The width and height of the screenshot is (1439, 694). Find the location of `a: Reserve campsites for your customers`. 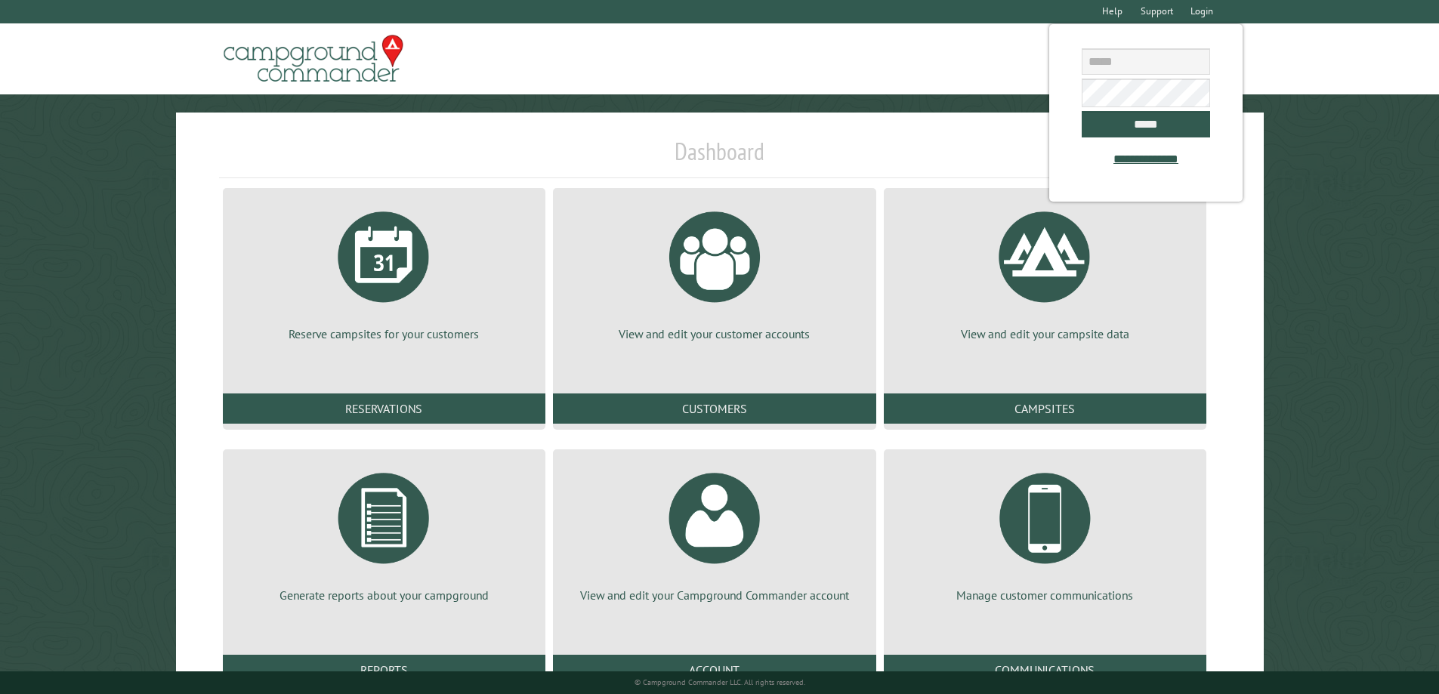

a: Reserve campsites for your customers is located at coordinates (384, 271).